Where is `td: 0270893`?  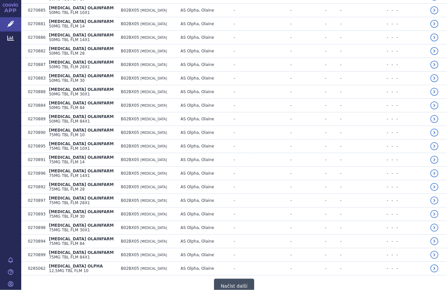 td: 0270893 is located at coordinates (35, 214).